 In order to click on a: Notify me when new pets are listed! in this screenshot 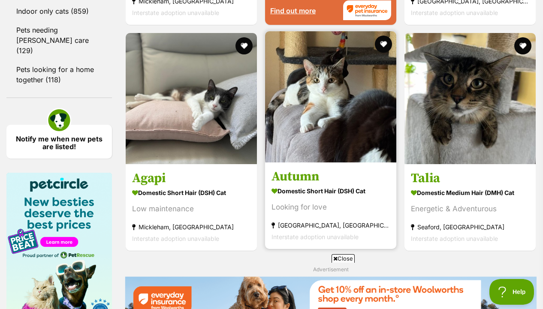, I will do `click(59, 142)`.